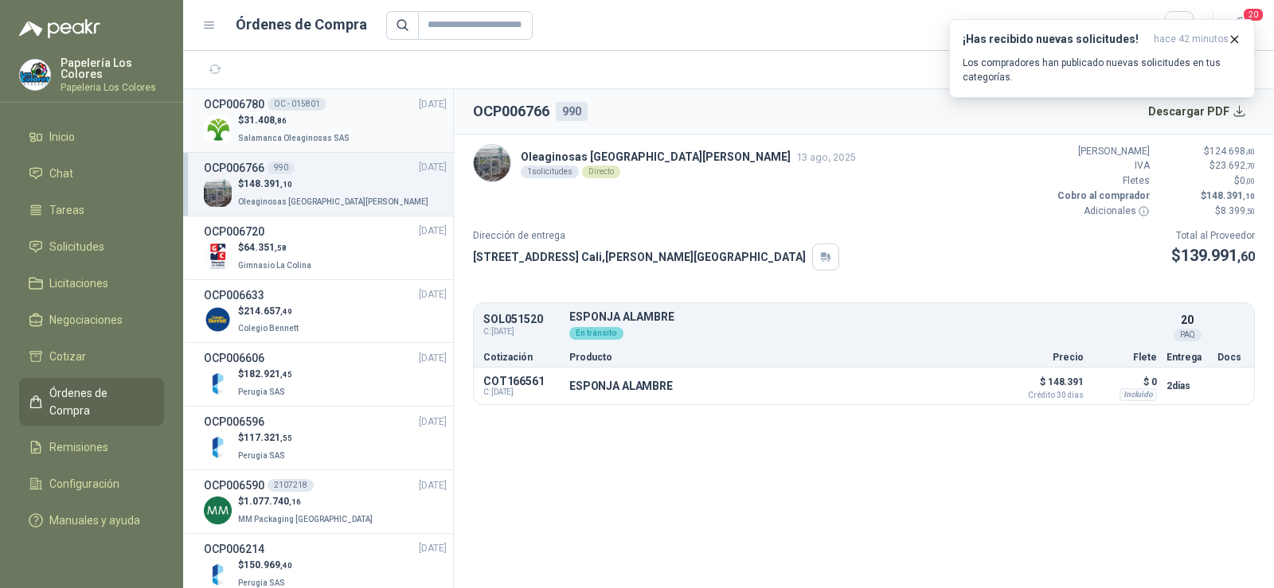  Describe the element at coordinates (280, 248) in the screenshot. I see `span: ,58` at that location.